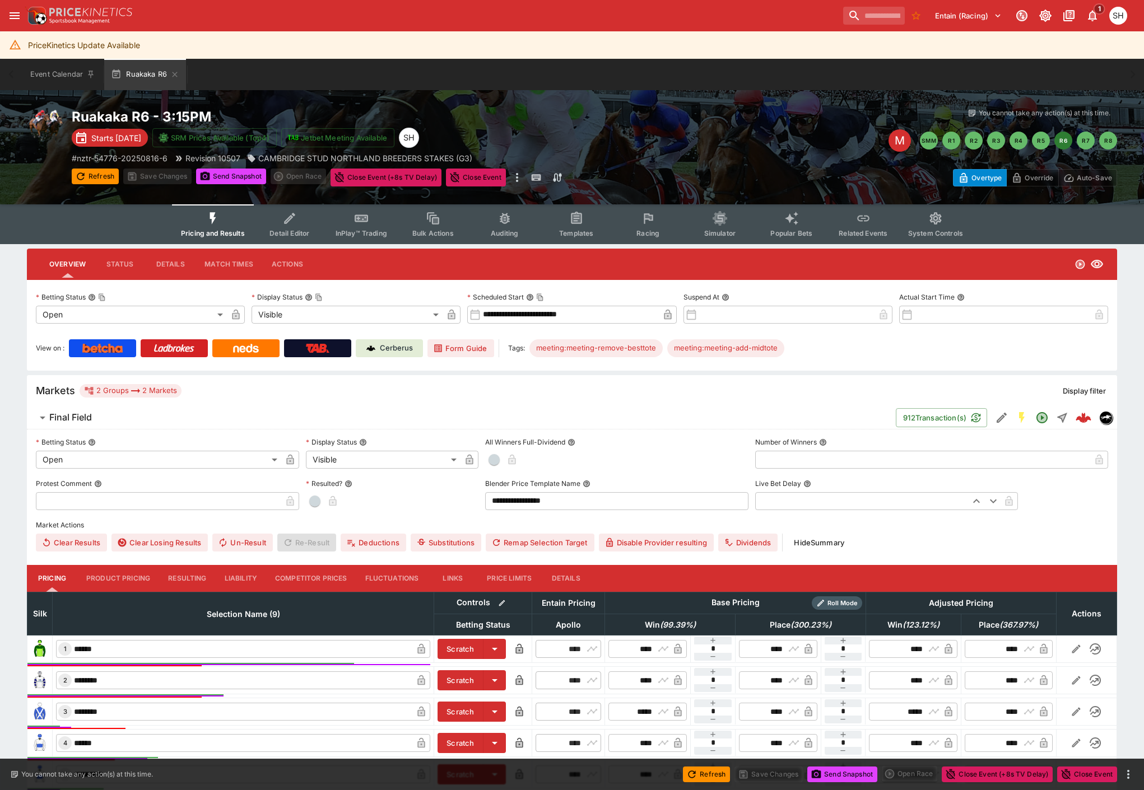  What do you see at coordinates (1106, 418) in the screenshot?
I see `img: nztr` at bounding box center [1106, 418].